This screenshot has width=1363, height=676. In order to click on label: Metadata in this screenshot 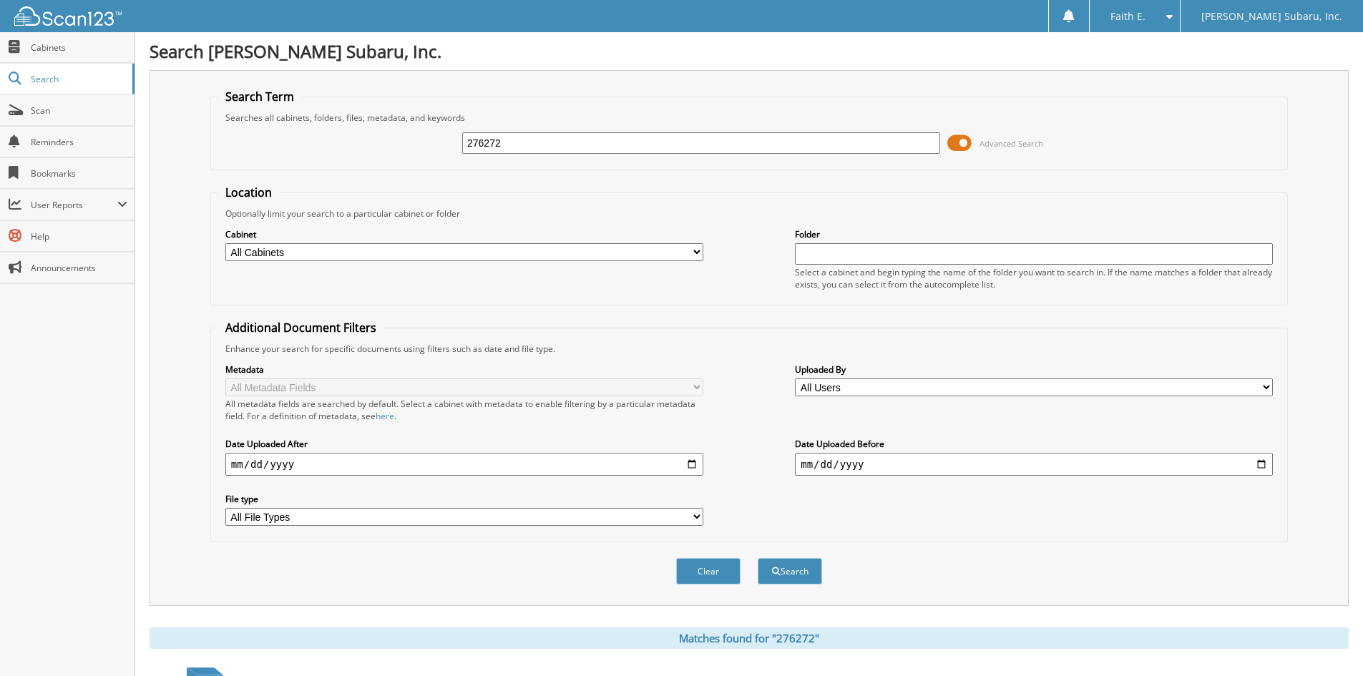, I will do `click(464, 369)`.